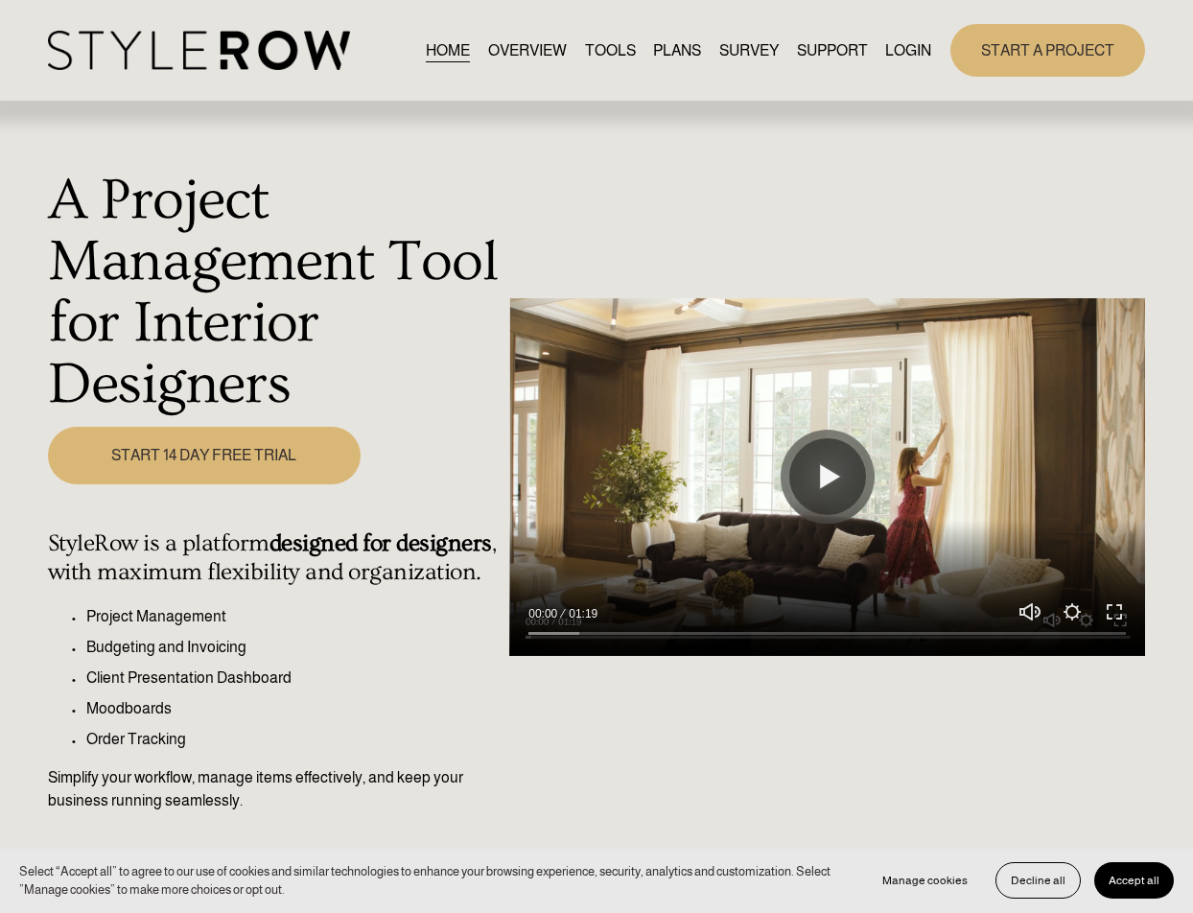 This screenshot has height=913, width=1193. I want to click on a: START A PROJECT, so click(1047, 50).